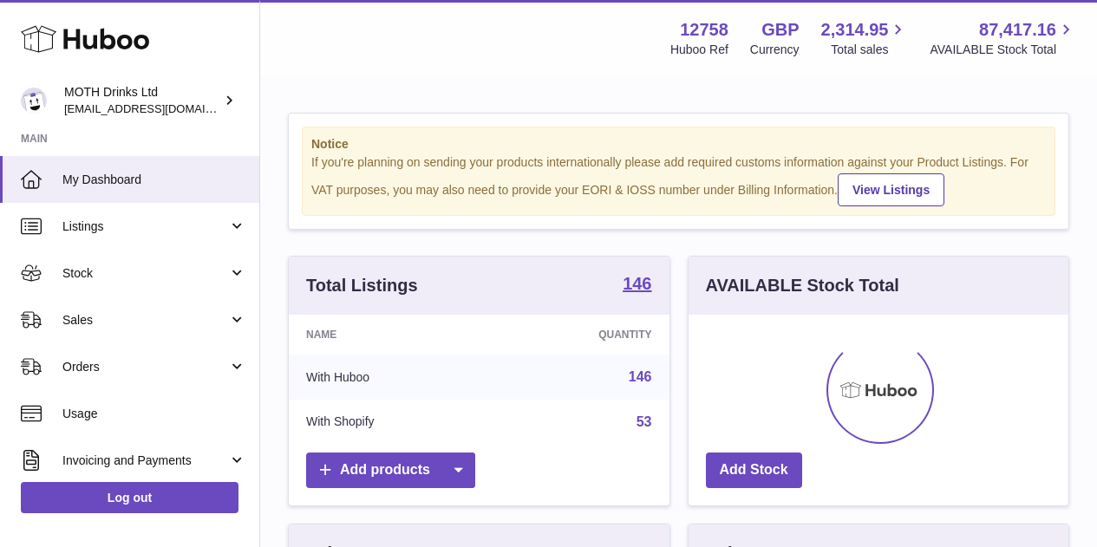 The width and height of the screenshot is (1097, 547). I want to click on span: My Dashboard, so click(154, 179).